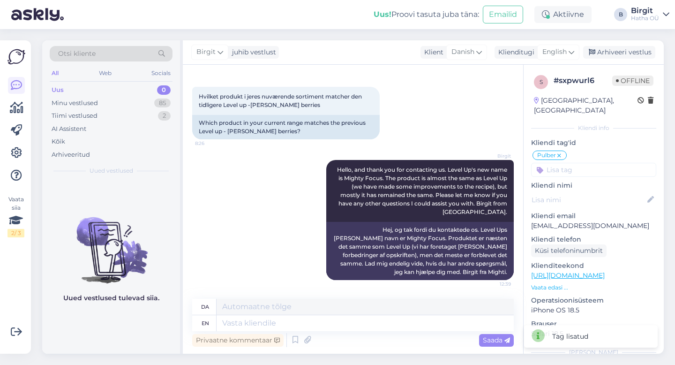 The image size is (675, 365). What do you see at coordinates (58, 90) in the screenshot?
I see `div: Uus` at bounding box center [58, 90].